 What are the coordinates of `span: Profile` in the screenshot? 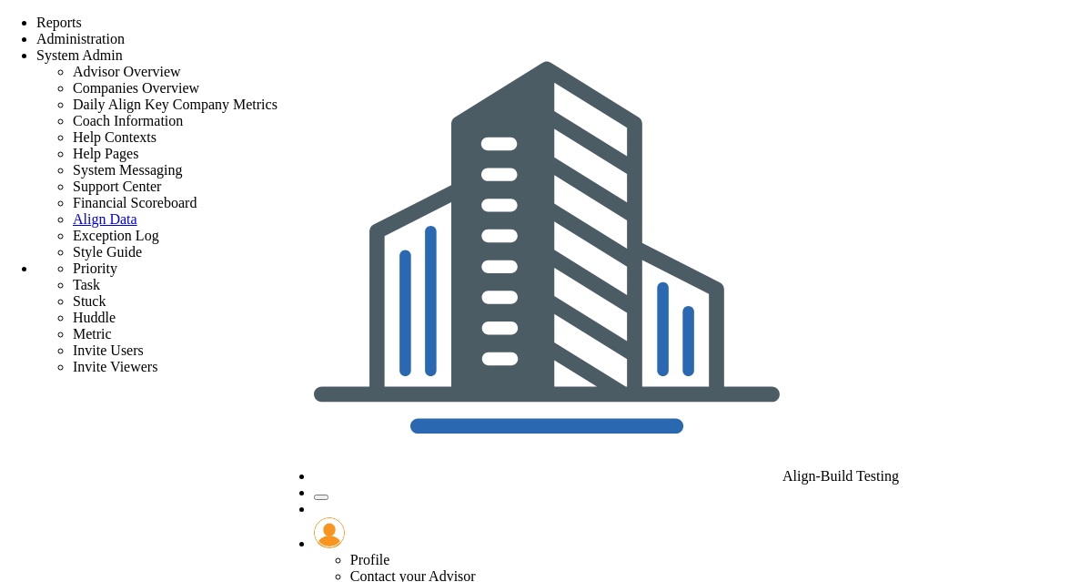 It's located at (370, 559).